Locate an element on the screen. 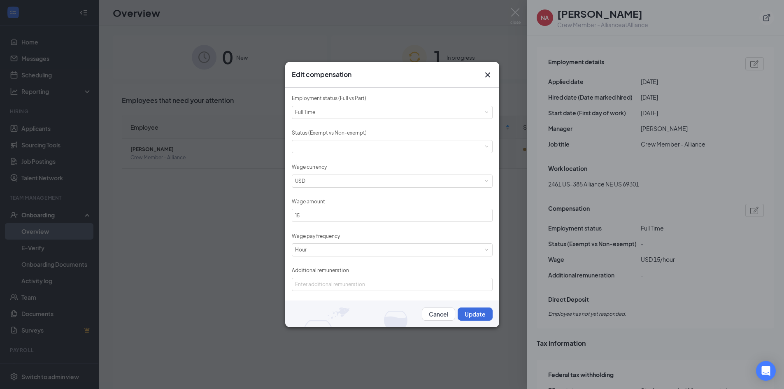  label: Employment status (Full vs Part) is located at coordinates (329, 98).